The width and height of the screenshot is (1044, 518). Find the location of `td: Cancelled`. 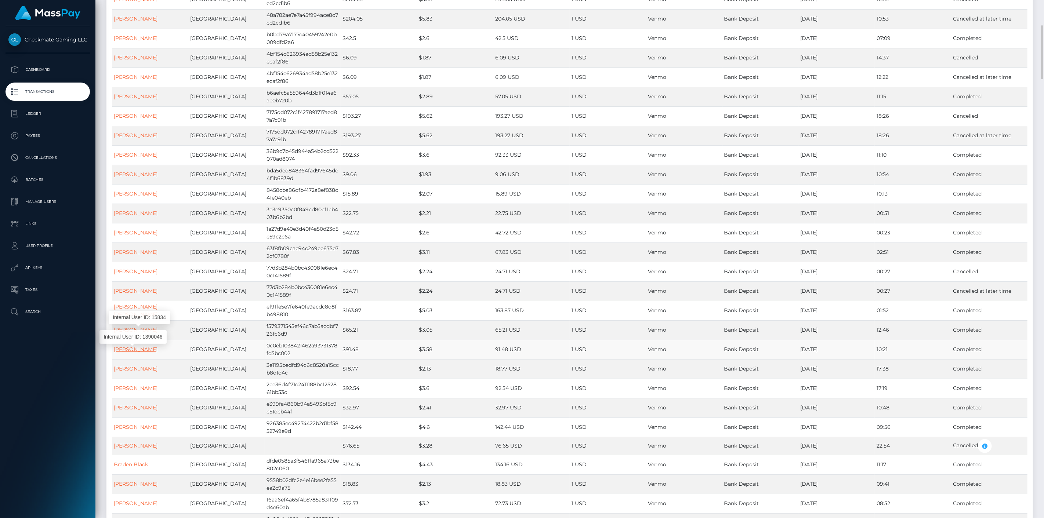

td: Cancelled is located at coordinates (989, 116).